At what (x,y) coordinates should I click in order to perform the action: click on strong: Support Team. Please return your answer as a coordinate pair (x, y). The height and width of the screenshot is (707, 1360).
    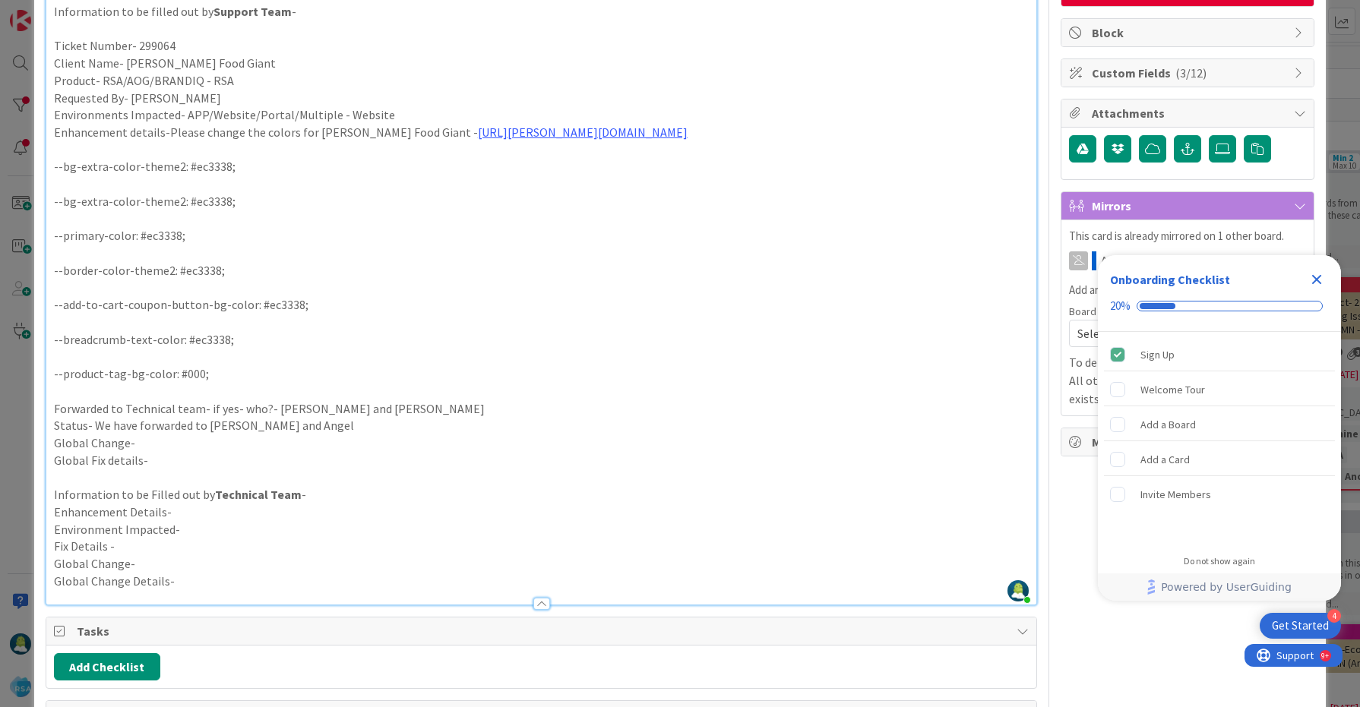
    Looking at the image, I should click on (252, 11).